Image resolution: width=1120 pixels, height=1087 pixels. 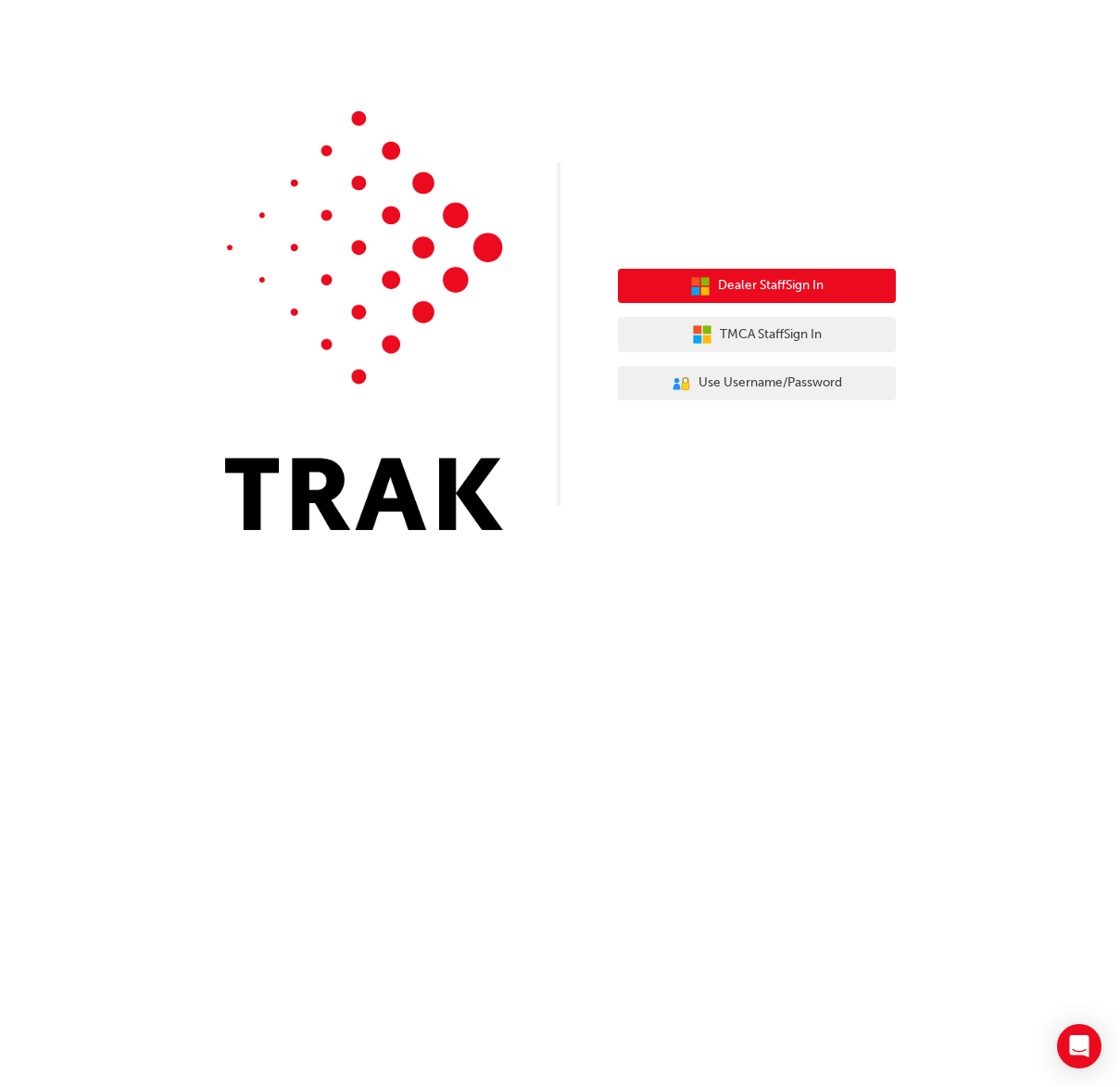 I want to click on img: Trak, so click(x=364, y=321).